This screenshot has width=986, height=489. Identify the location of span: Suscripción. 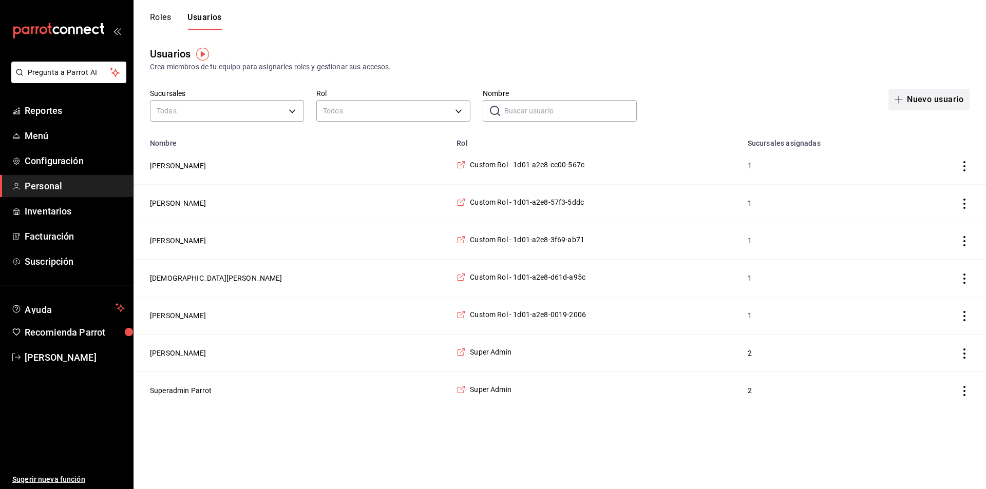
(74, 261).